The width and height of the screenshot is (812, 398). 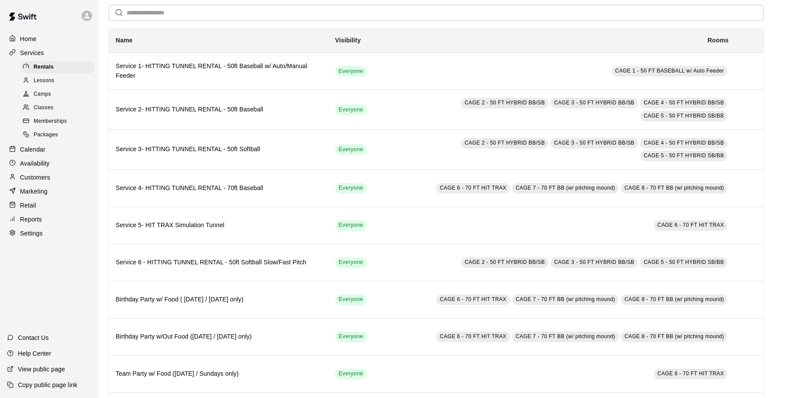 What do you see at coordinates (42, 94) in the screenshot?
I see `span: Camps` at bounding box center [42, 94].